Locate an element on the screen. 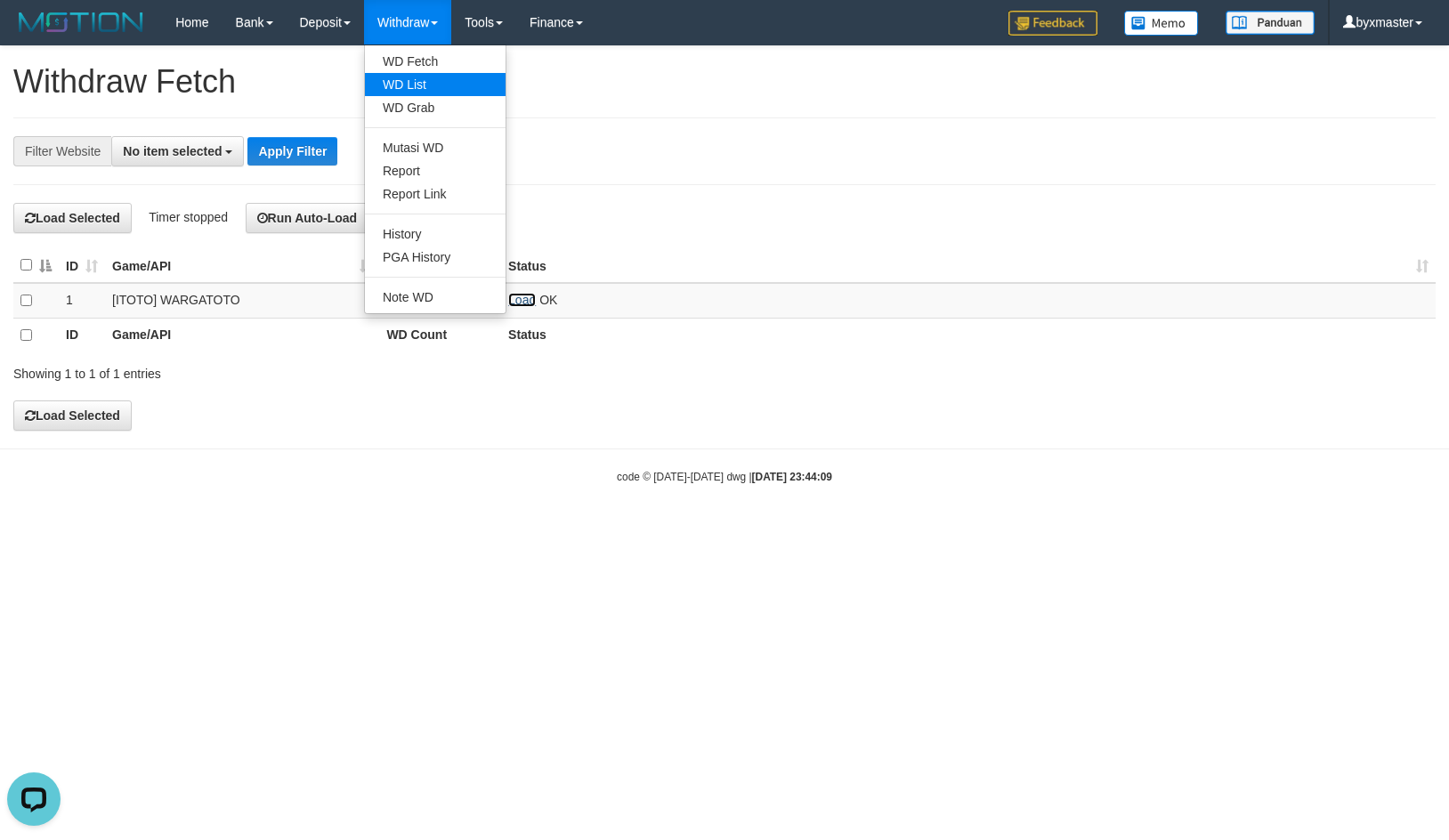  th: Game/API: activate to sort column ascending is located at coordinates (242, 266).